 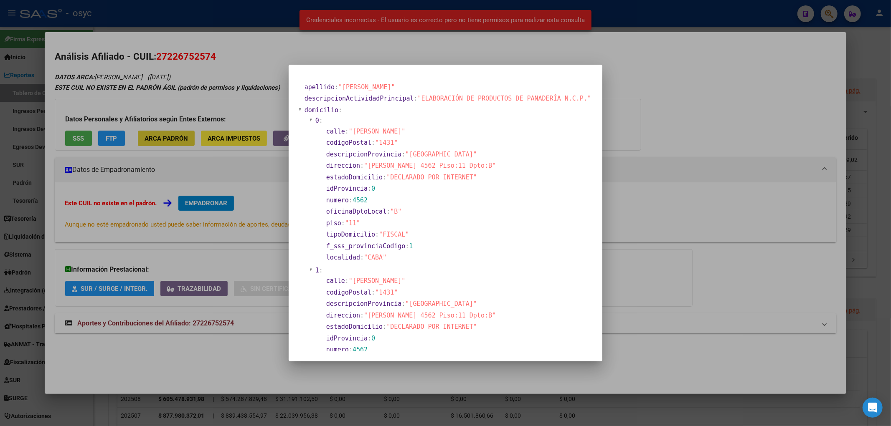 I want to click on div: Open Intercom Messenger, so click(x=872, y=408).